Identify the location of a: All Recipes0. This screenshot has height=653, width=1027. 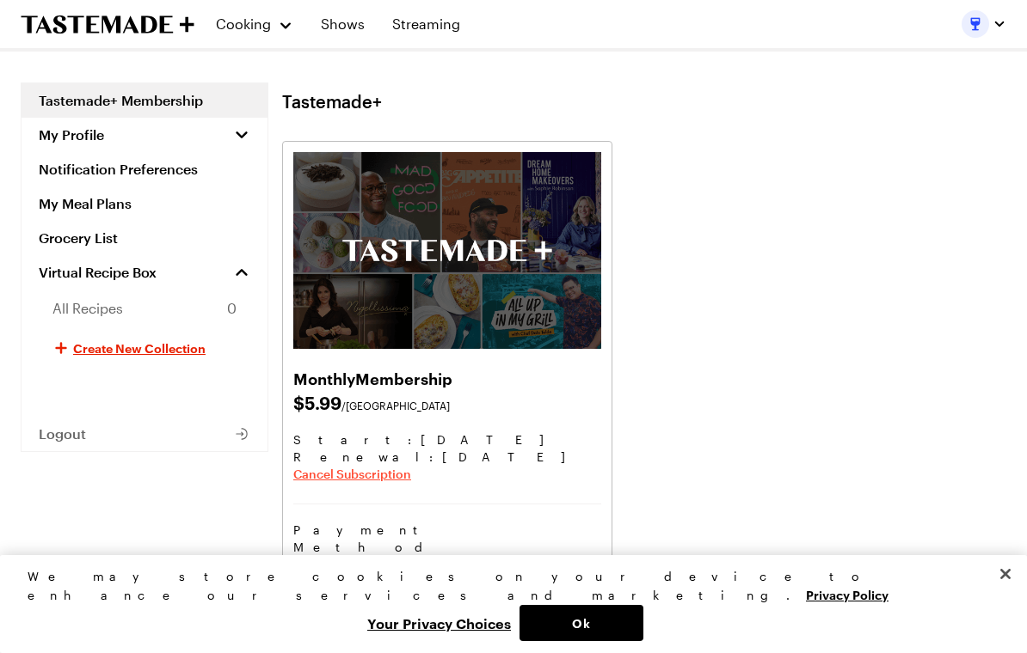
(144, 309).